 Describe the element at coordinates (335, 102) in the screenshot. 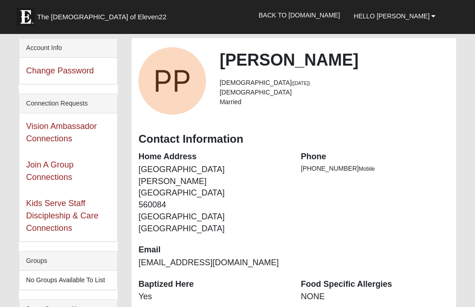

I see `li: Married` at that location.